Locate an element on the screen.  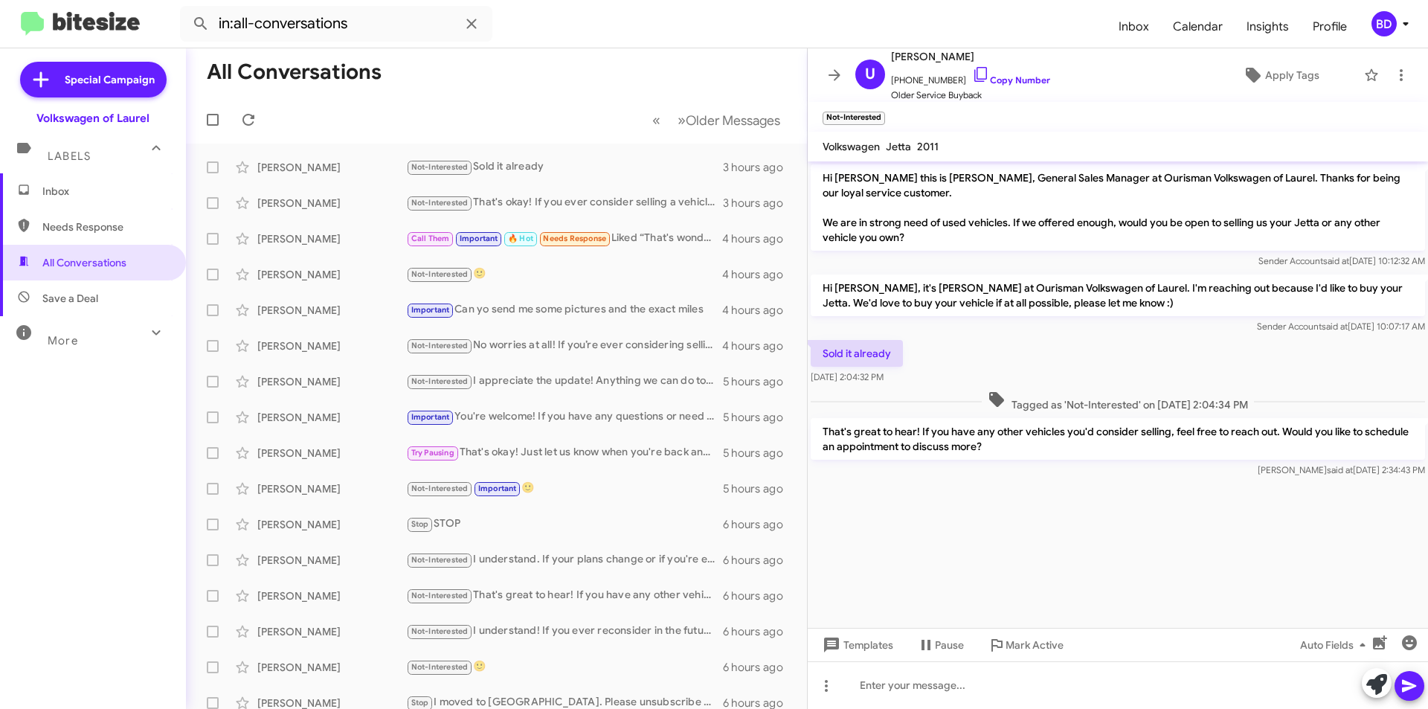
div: Liked “That's wonderful to hear! We strive for a smooth experience. When you're ready to schedule... is located at coordinates (564, 238).